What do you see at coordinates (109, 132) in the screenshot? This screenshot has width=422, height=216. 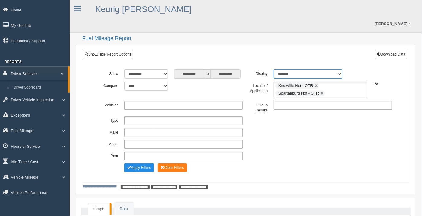 I see `label: Make` at bounding box center [109, 132].